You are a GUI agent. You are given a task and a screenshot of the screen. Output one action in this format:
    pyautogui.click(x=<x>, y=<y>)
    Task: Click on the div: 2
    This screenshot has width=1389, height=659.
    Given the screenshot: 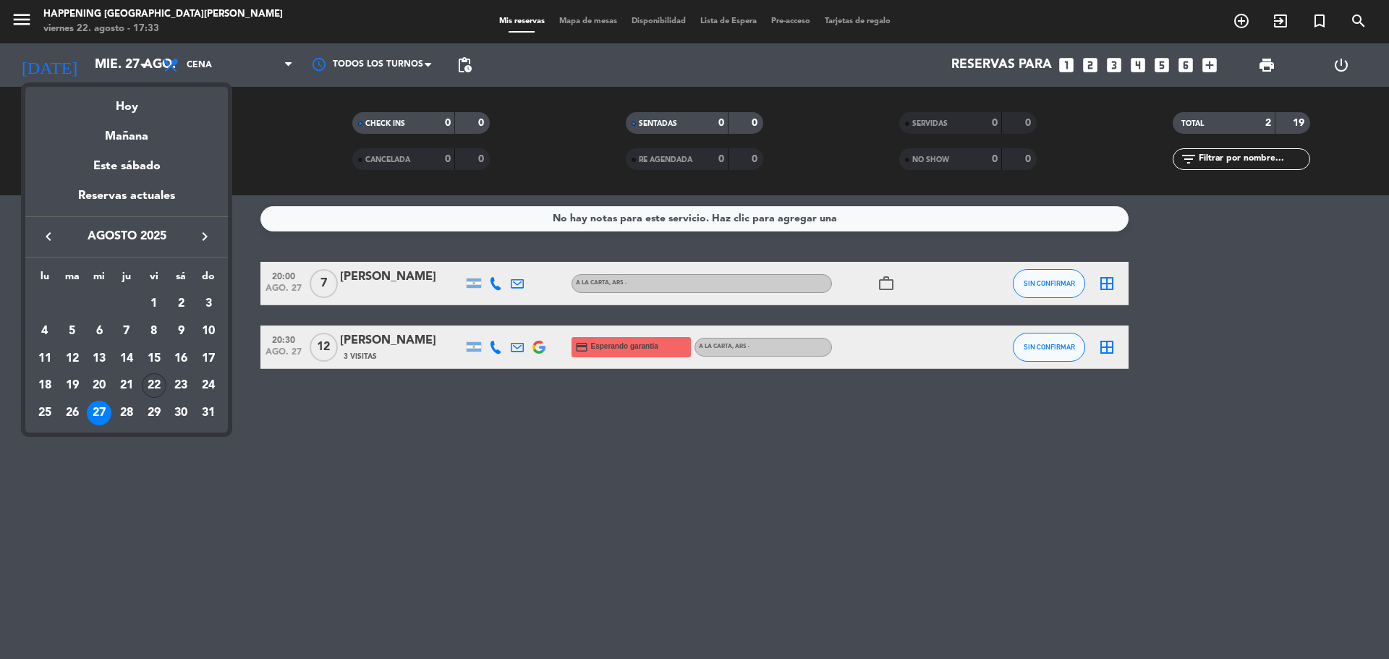 What is the action you would take?
    pyautogui.click(x=181, y=304)
    